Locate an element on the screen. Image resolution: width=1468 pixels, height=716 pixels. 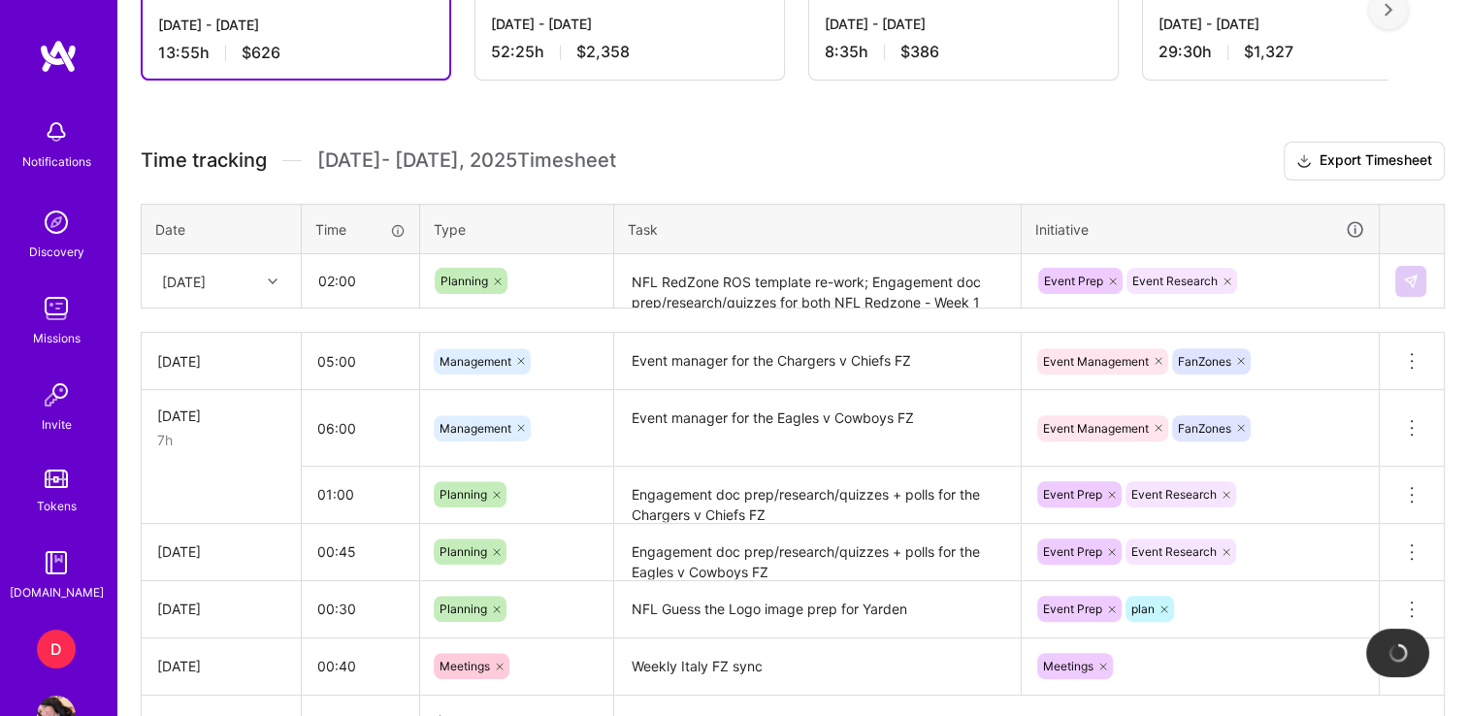
span: plan is located at coordinates (1143, 608).